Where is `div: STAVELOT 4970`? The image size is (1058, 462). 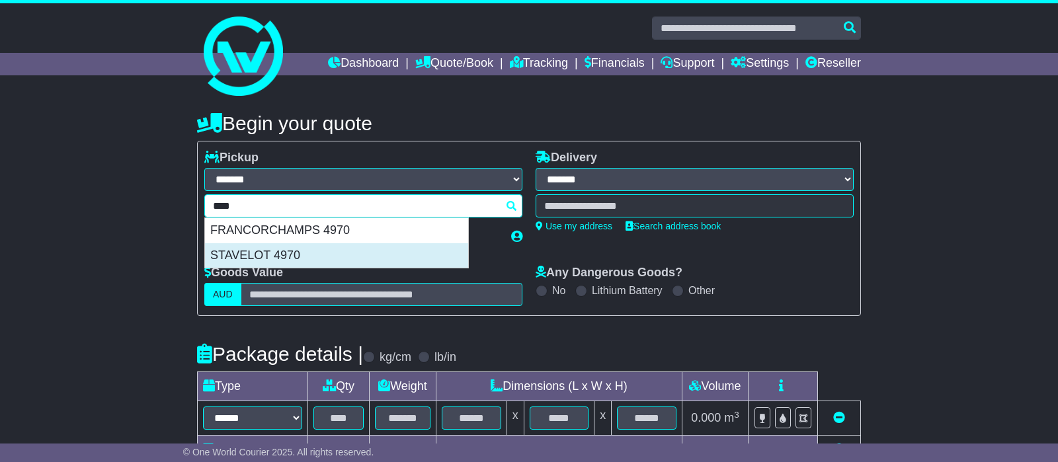
div: STAVELOT 4970 is located at coordinates (337, 256).